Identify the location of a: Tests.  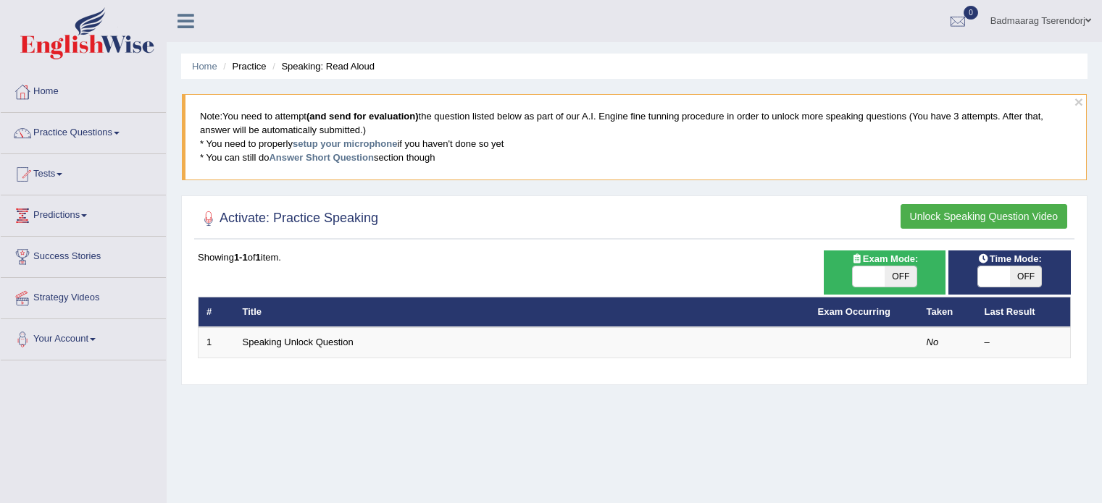
(83, 172).